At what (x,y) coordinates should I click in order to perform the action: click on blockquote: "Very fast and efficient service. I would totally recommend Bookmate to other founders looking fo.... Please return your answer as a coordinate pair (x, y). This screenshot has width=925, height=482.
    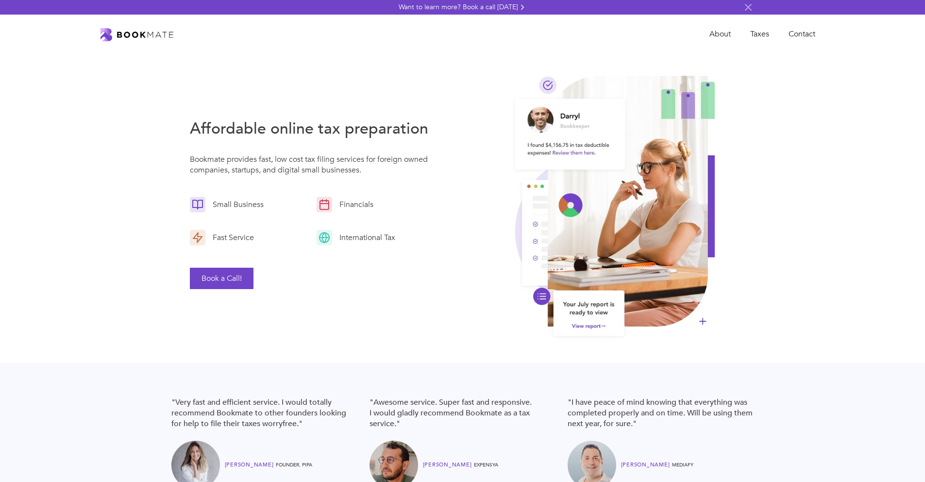
    Looking at the image, I should click on (265, 413).